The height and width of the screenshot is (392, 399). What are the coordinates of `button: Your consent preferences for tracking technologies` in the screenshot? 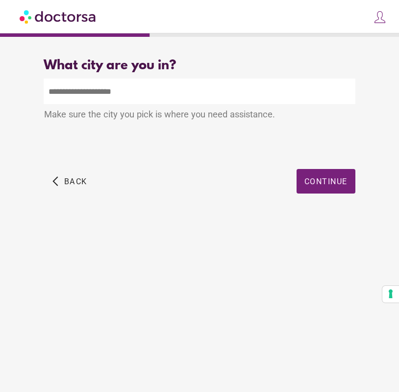 It's located at (391, 294).